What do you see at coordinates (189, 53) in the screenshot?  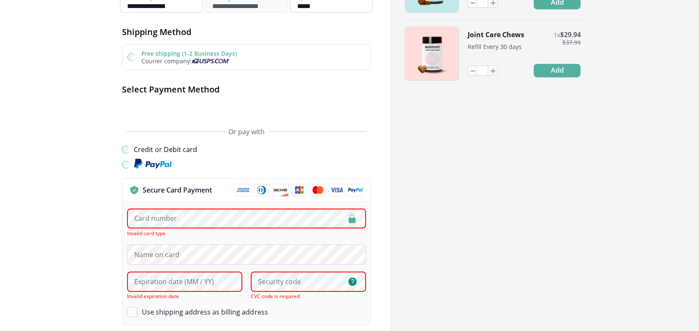 I see `label: Free shipping (1-2 Business Days)` at bounding box center [189, 53].